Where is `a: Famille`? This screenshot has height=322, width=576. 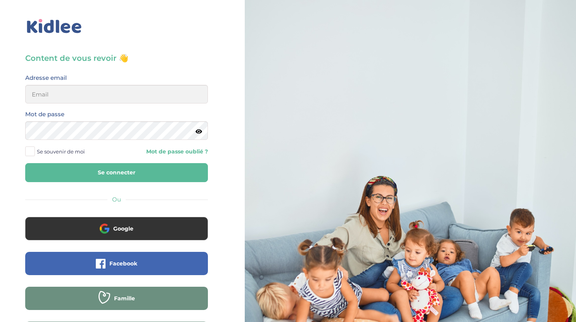 a: Famille is located at coordinates (116, 304).